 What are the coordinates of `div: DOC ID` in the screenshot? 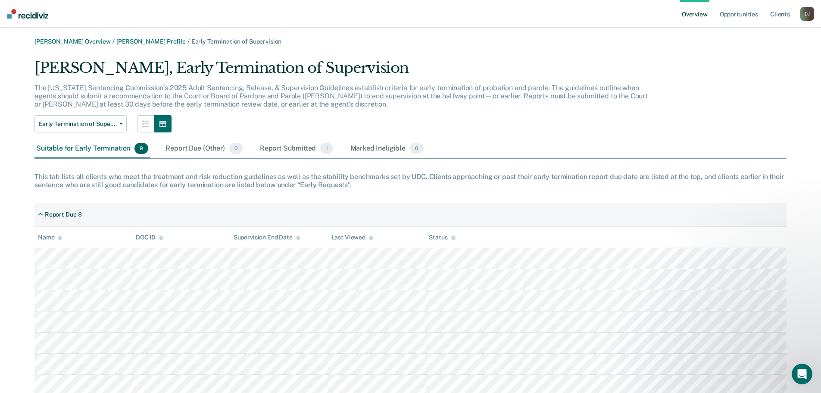 It's located at (150, 237).